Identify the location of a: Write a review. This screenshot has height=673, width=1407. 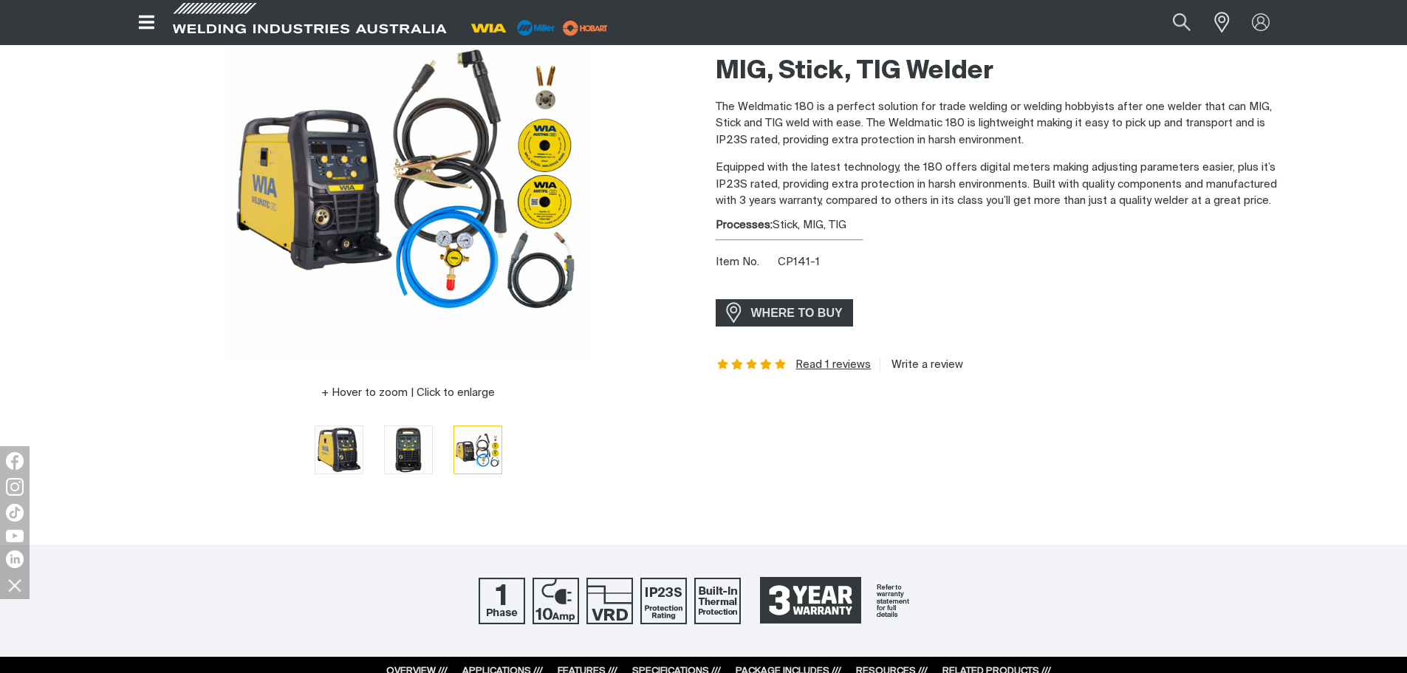
(921, 365).